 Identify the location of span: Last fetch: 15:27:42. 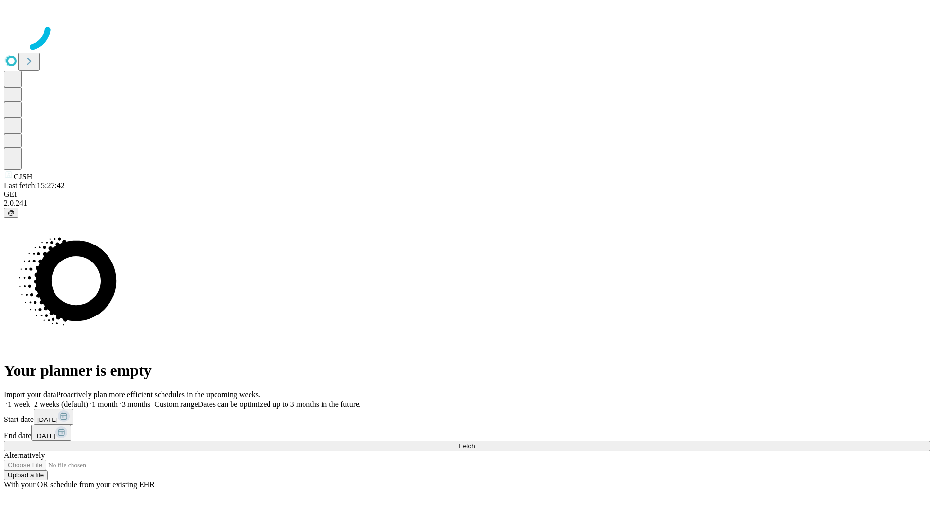
(34, 185).